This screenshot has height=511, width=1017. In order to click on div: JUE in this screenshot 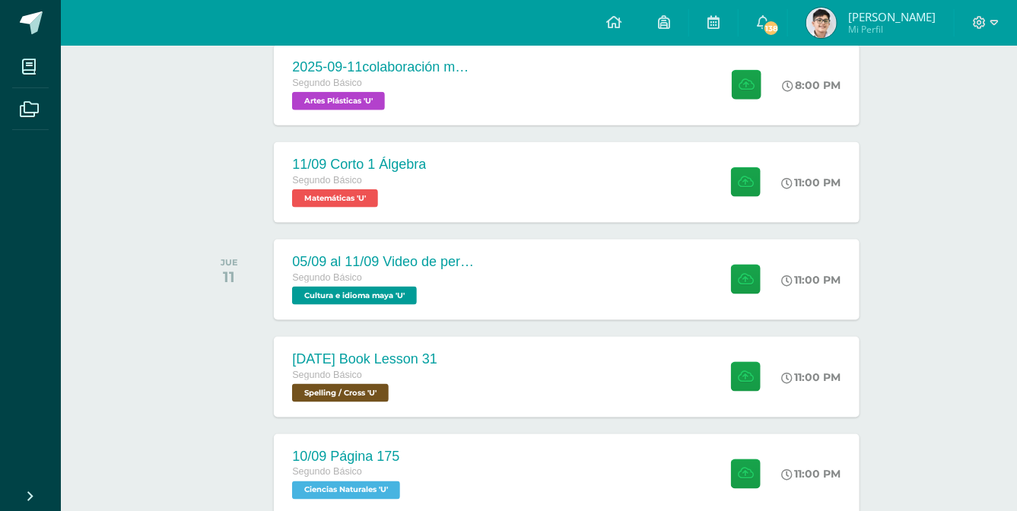, I will do `click(229, 262)`.